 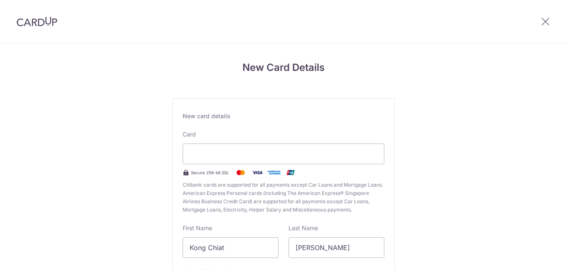 I want to click on img: .alt.amex, so click(x=274, y=173).